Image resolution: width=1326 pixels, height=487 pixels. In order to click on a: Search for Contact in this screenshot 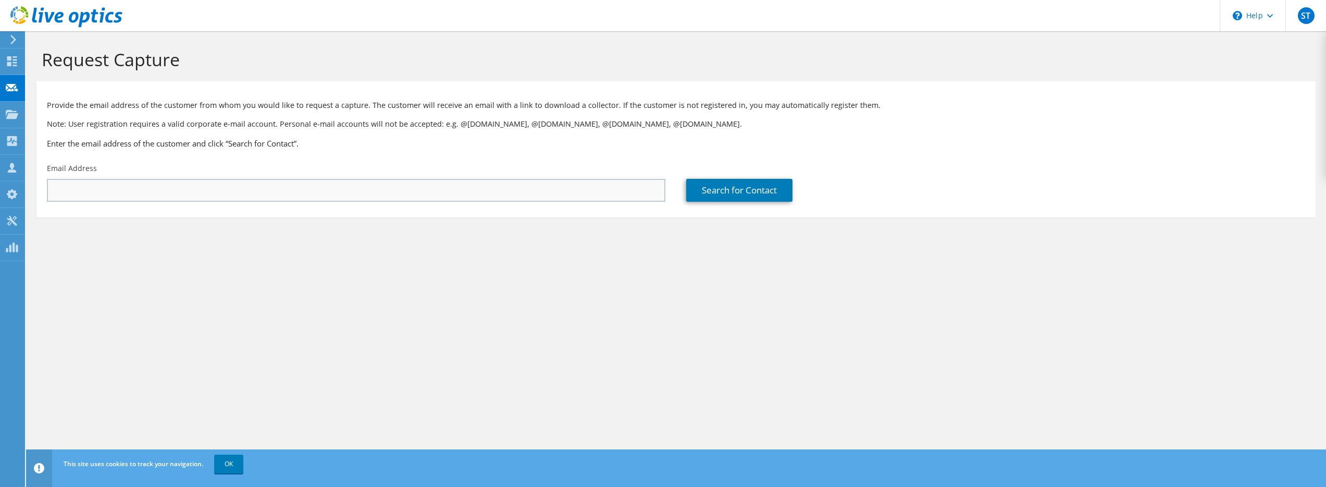, I will do `click(739, 190)`.